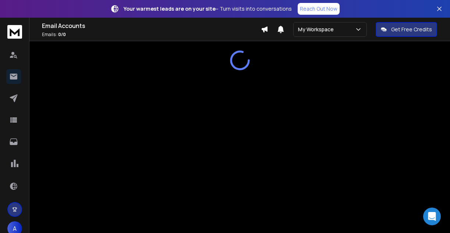 The width and height of the screenshot is (450, 233). What do you see at coordinates (170, 8) in the screenshot?
I see `strong: Your warmest leads are on your site` at bounding box center [170, 8].